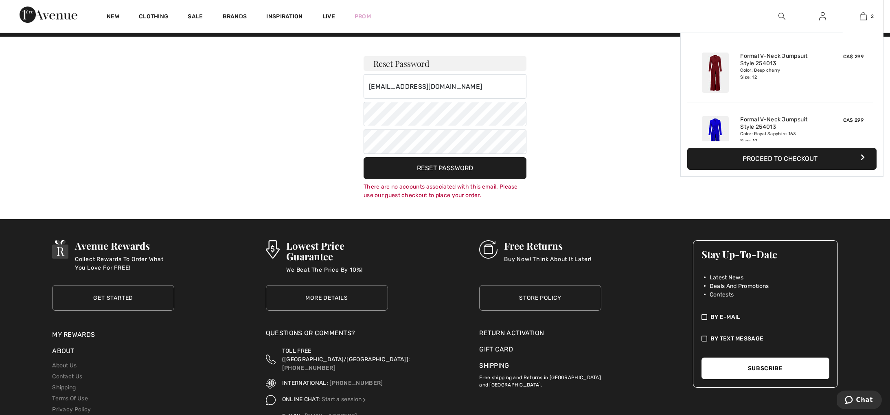  What do you see at coordinates (329, 16) in the screenshot?
I see `a: Live` at bounding box center [329, 16].